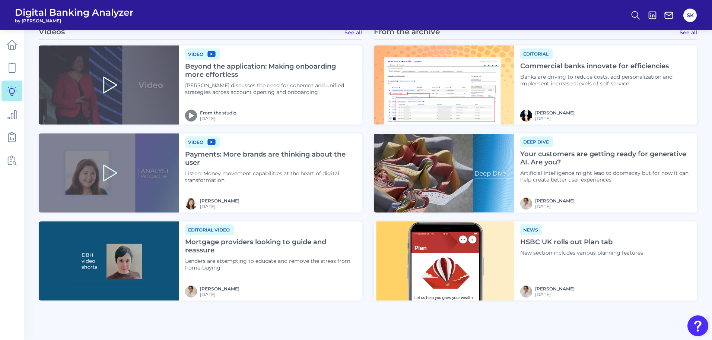  What do you see at coordinates (605, 66) in the screenshot?
I see `h4: Commercial banks innovate for efficiencies` at bounding box center [605, 66].